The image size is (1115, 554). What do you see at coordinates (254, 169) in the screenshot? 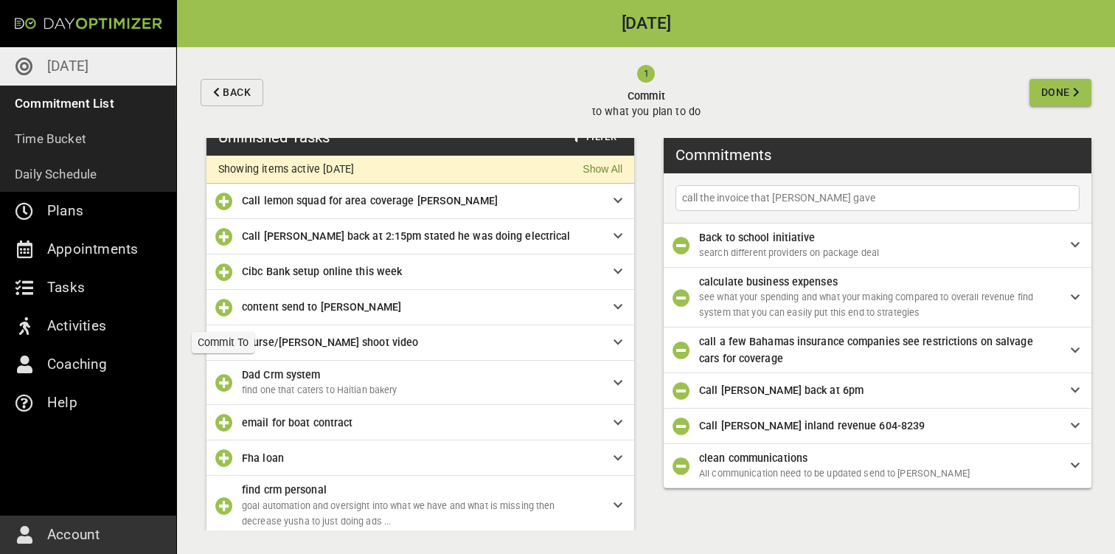
I see `p: Showing items` at bounding box center [254, 169].